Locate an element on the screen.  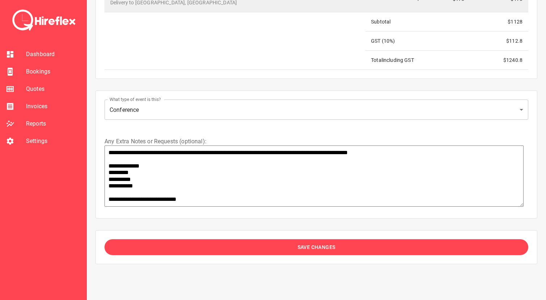
td: $ 112.8 is located at coordinates (499, 41).